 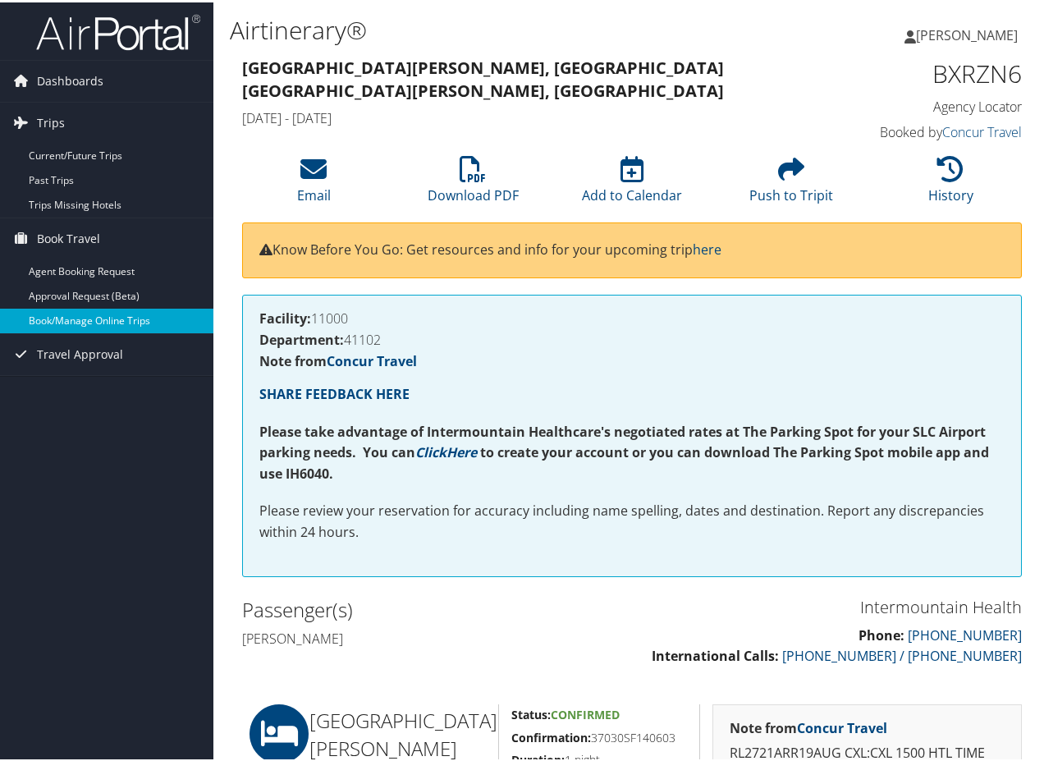 What do you see at coordinates (933, 130) in the screenshot?
I see `h4: Booked by` at bounding box center [933, 130].